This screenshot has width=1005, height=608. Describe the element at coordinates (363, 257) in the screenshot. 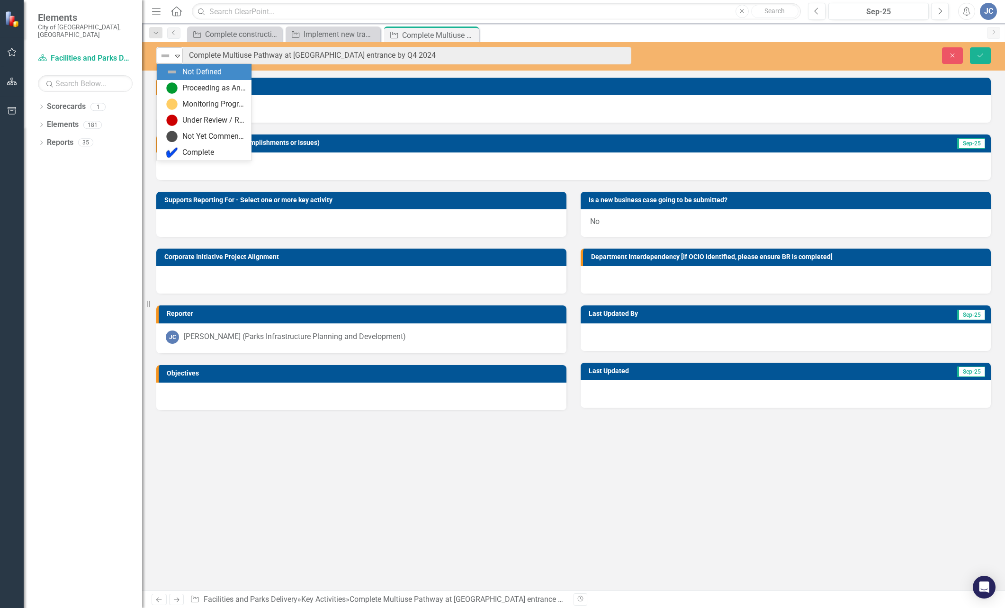

I see `h3: Corporate Initiative Project Alignment` at that location.